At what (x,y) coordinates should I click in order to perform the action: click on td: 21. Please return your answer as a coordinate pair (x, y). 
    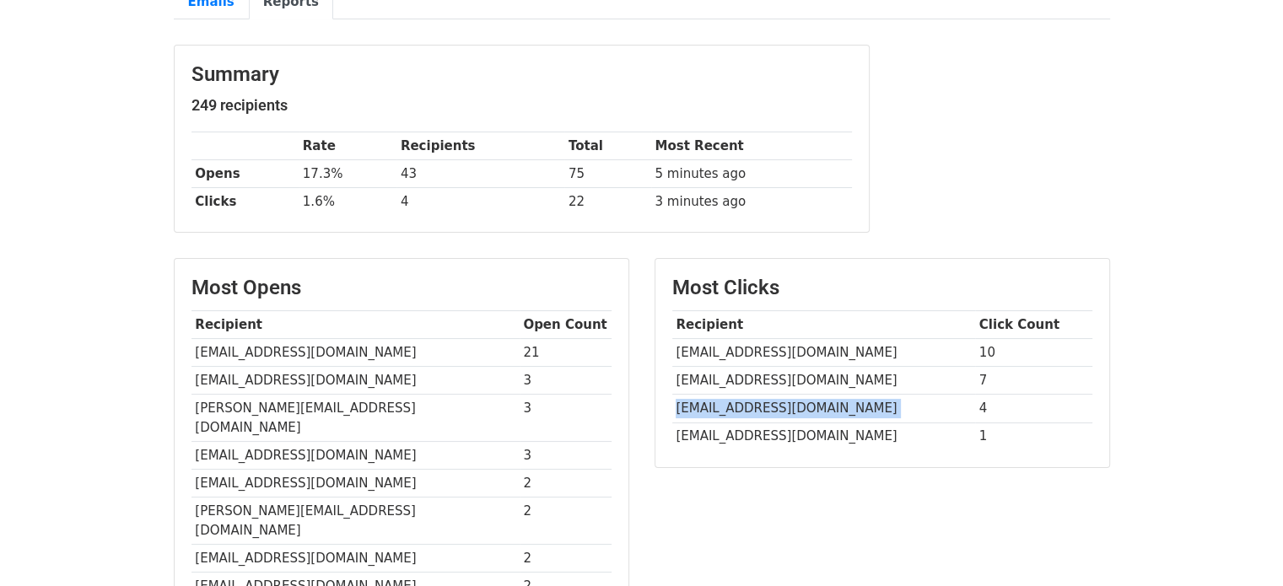
    Looking at the image, I should click on (565, 353).